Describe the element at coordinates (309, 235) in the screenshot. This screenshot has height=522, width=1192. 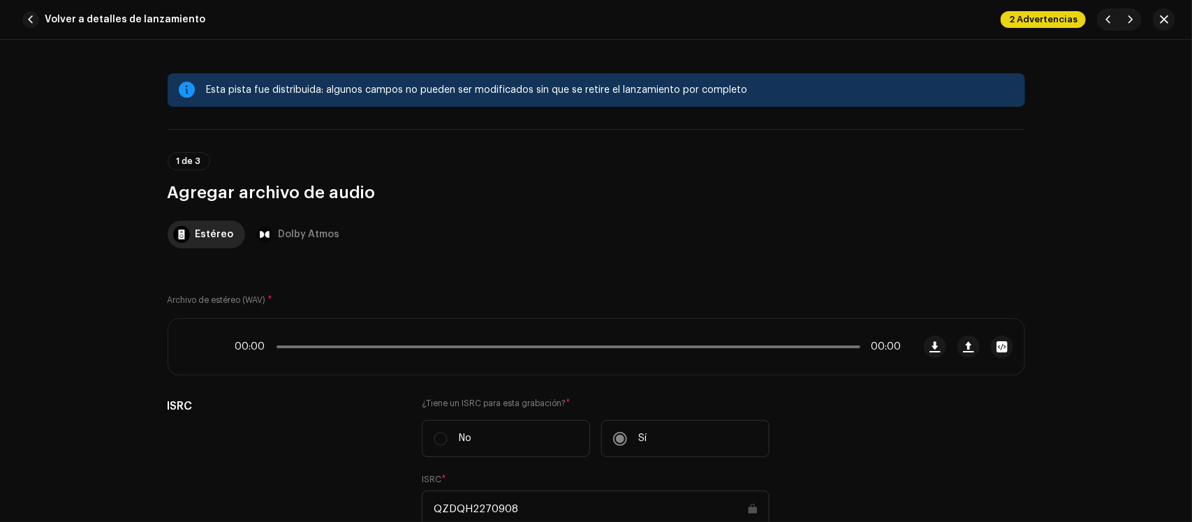
I see `div: Dolby Atmos` at that location.